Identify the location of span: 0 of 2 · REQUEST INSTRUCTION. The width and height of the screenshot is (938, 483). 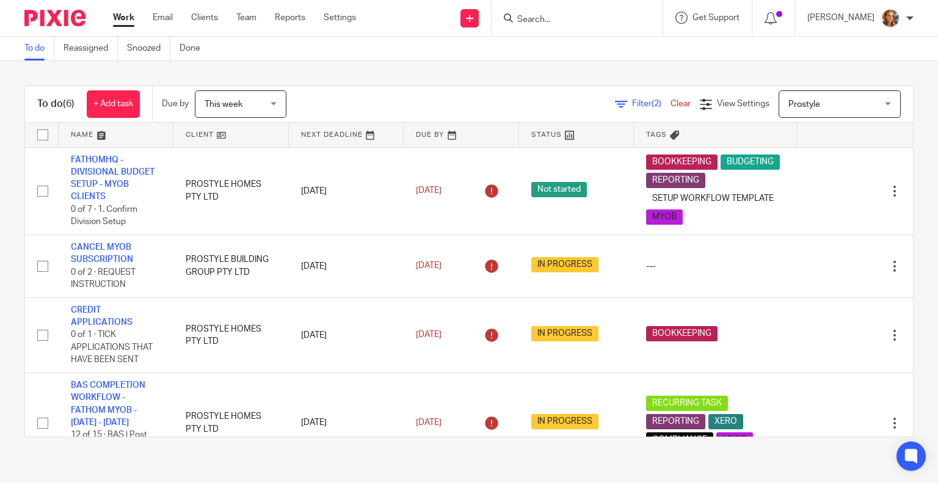
(103, 278).